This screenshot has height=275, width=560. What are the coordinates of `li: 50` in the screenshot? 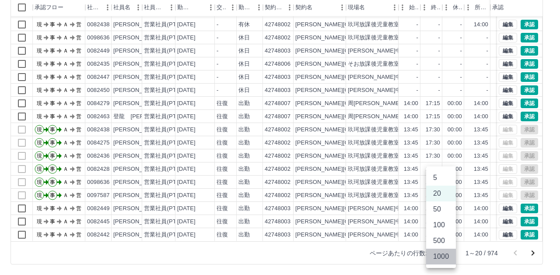 It's located at (441, 209).